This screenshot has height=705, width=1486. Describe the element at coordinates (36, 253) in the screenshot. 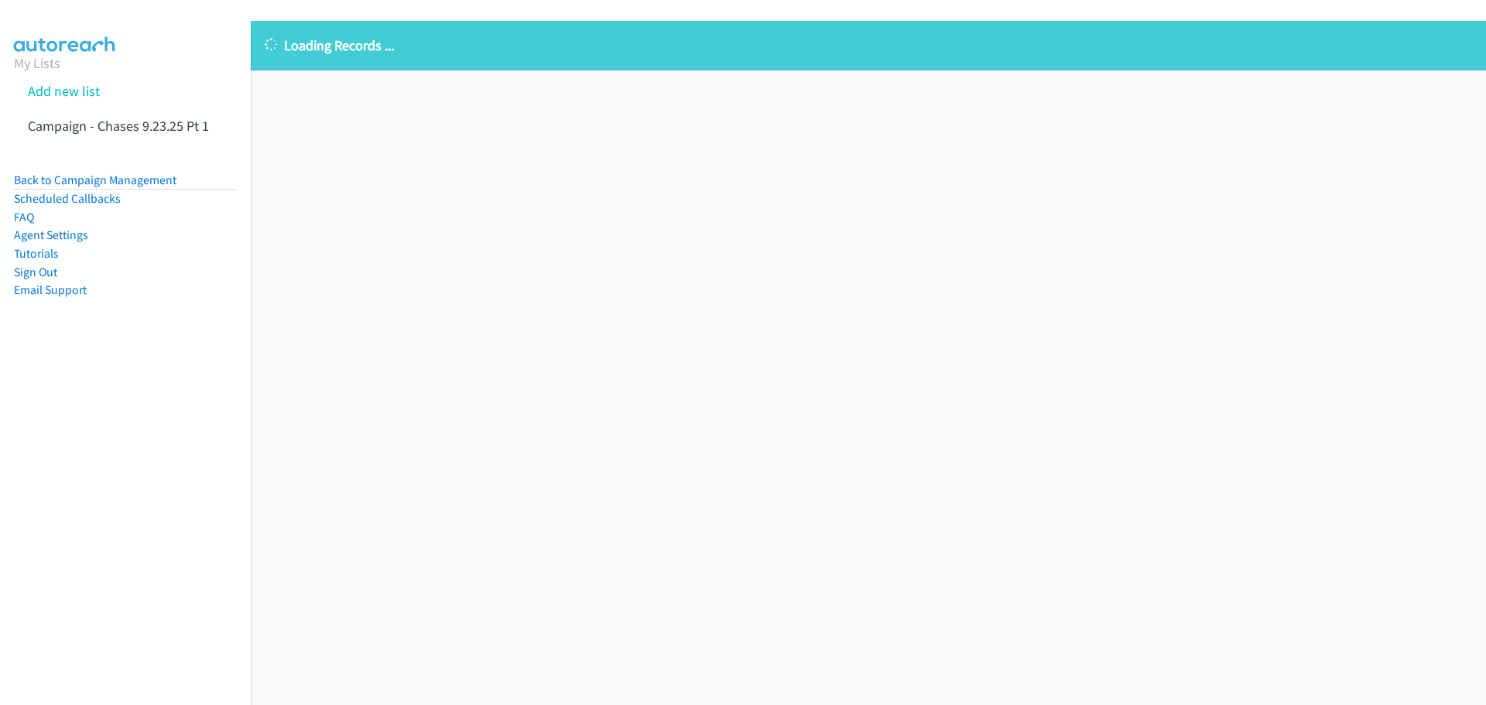

I see `a: Tutorials` at that location.